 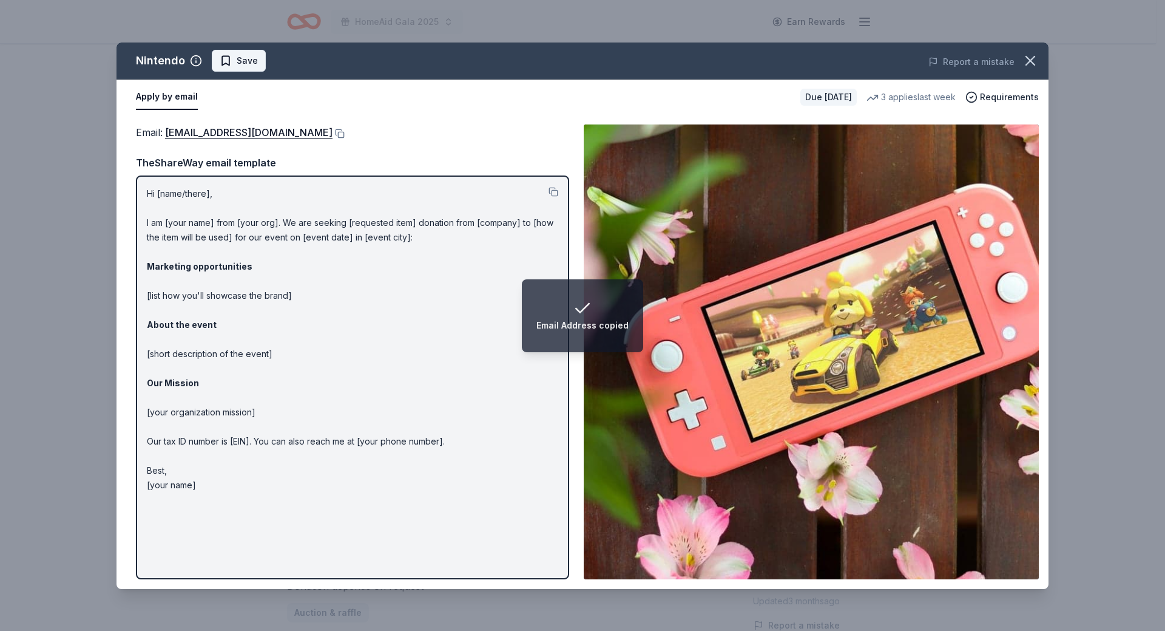 What do you see at coordinates (911, 97) in the screenshot?
I see `div: 3 applies last week` at bounding box center [911, 97].